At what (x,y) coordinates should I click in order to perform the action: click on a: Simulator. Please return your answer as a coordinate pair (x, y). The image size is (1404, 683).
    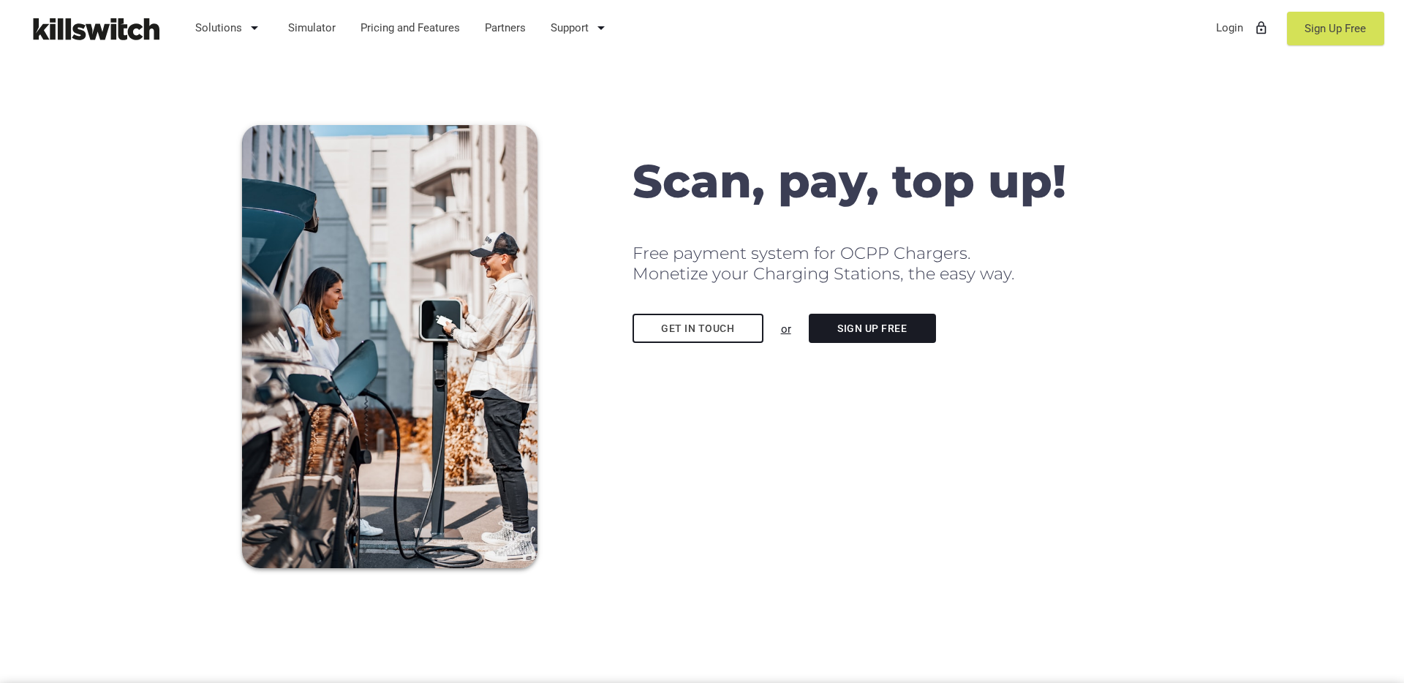
    Looking at the image, I should click on (312, 28).